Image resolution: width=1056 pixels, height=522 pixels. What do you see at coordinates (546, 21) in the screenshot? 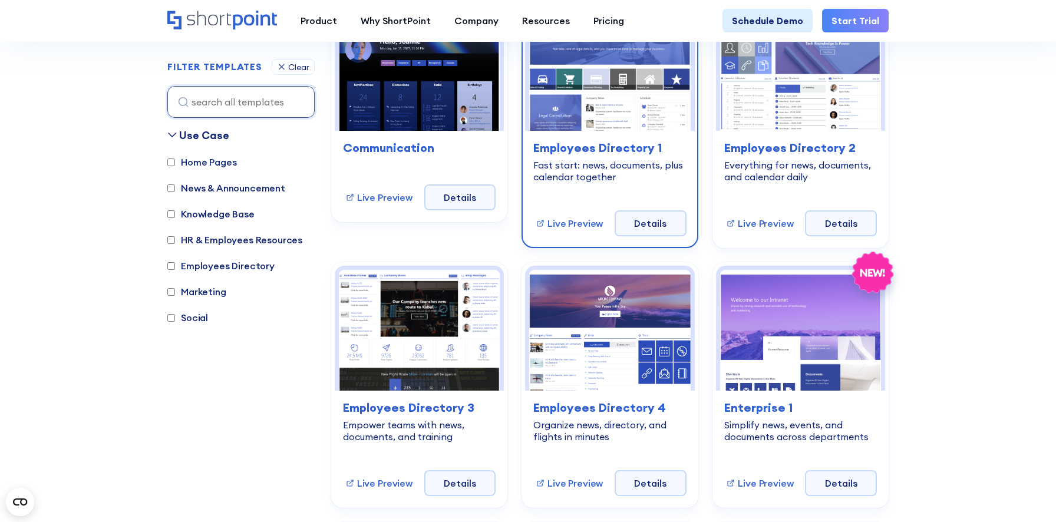
I see `a: Resources` at bounding box center [546, 21].